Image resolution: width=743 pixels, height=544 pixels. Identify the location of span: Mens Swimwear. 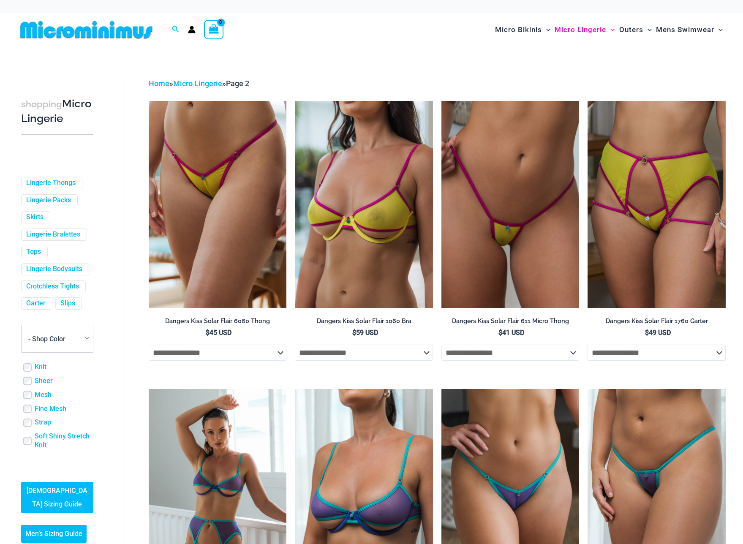
(685, 30).